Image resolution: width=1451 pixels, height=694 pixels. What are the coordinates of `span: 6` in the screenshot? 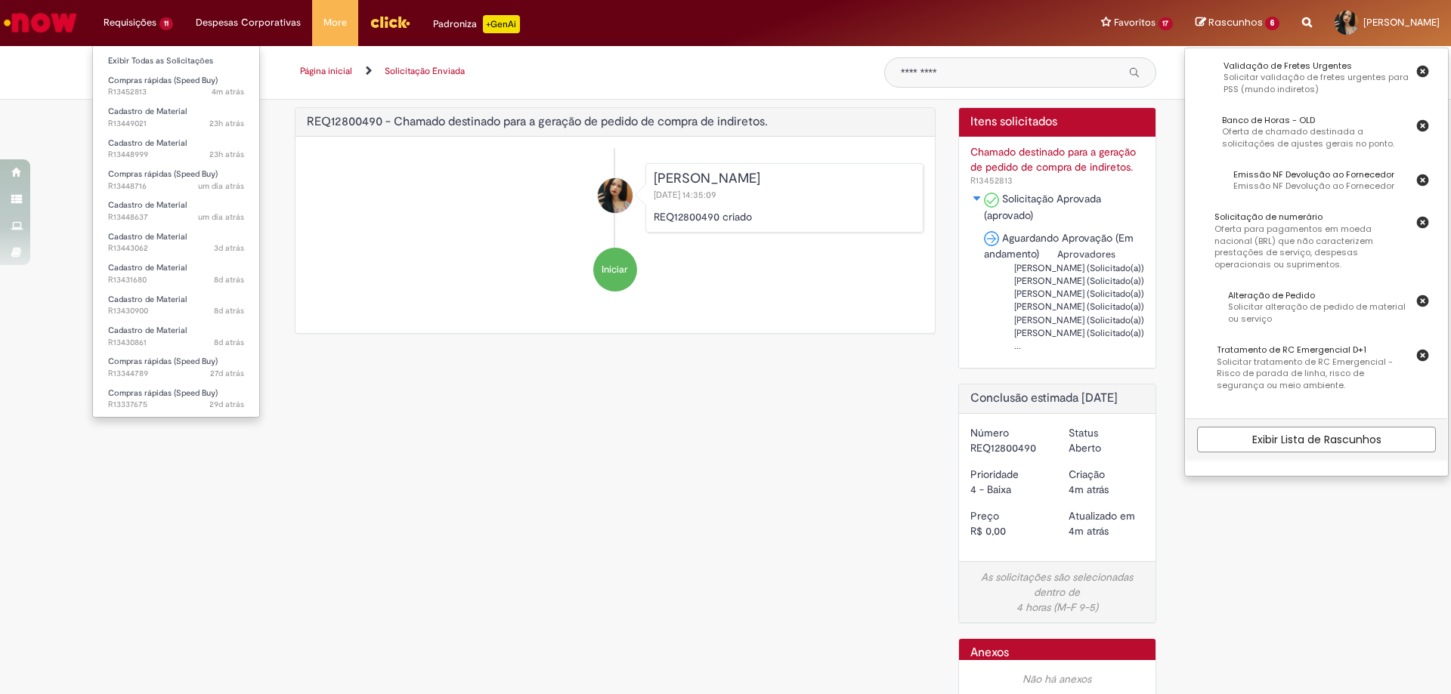 It's located at (1272, 23).